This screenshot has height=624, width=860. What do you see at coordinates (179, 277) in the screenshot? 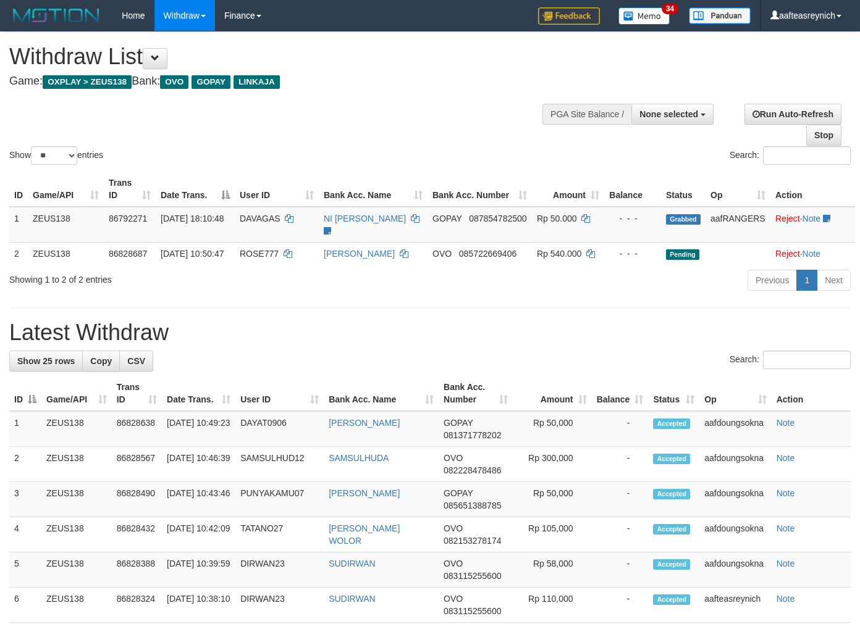
I see `div: Showing 1 to 2 of 2 entries` at bounding box center [179, 277].